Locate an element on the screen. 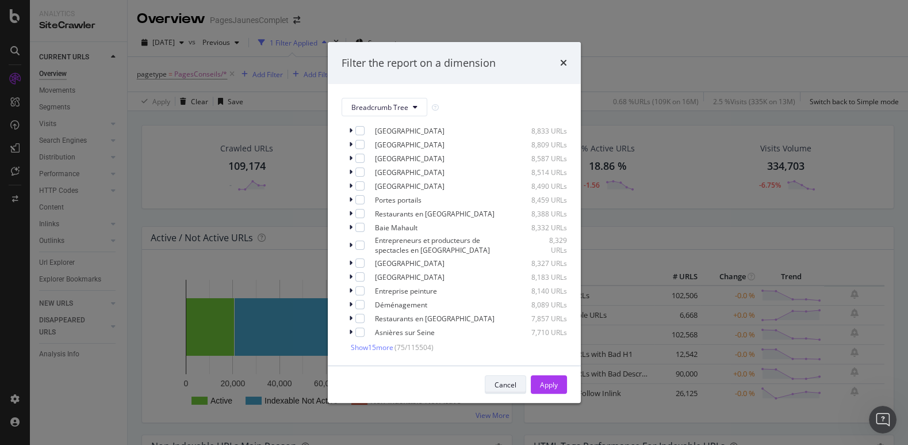 Image resolution: width=908 pixels, height=445 pixels. div: Asnières sur Seine is located at coordinates (405, 332).